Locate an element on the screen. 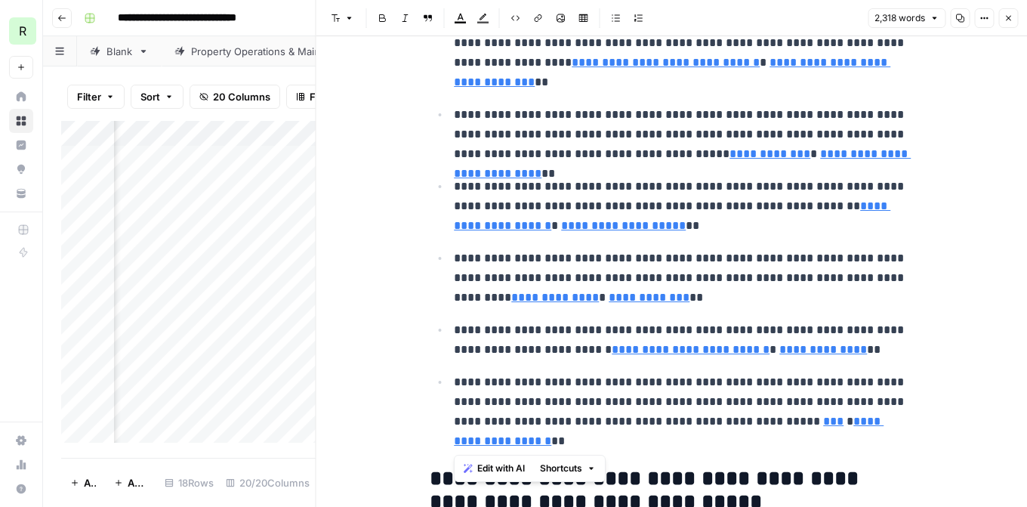 The width and height of the screenshot is (1027, 507). span: Sort is located at coordinates (150, 97).